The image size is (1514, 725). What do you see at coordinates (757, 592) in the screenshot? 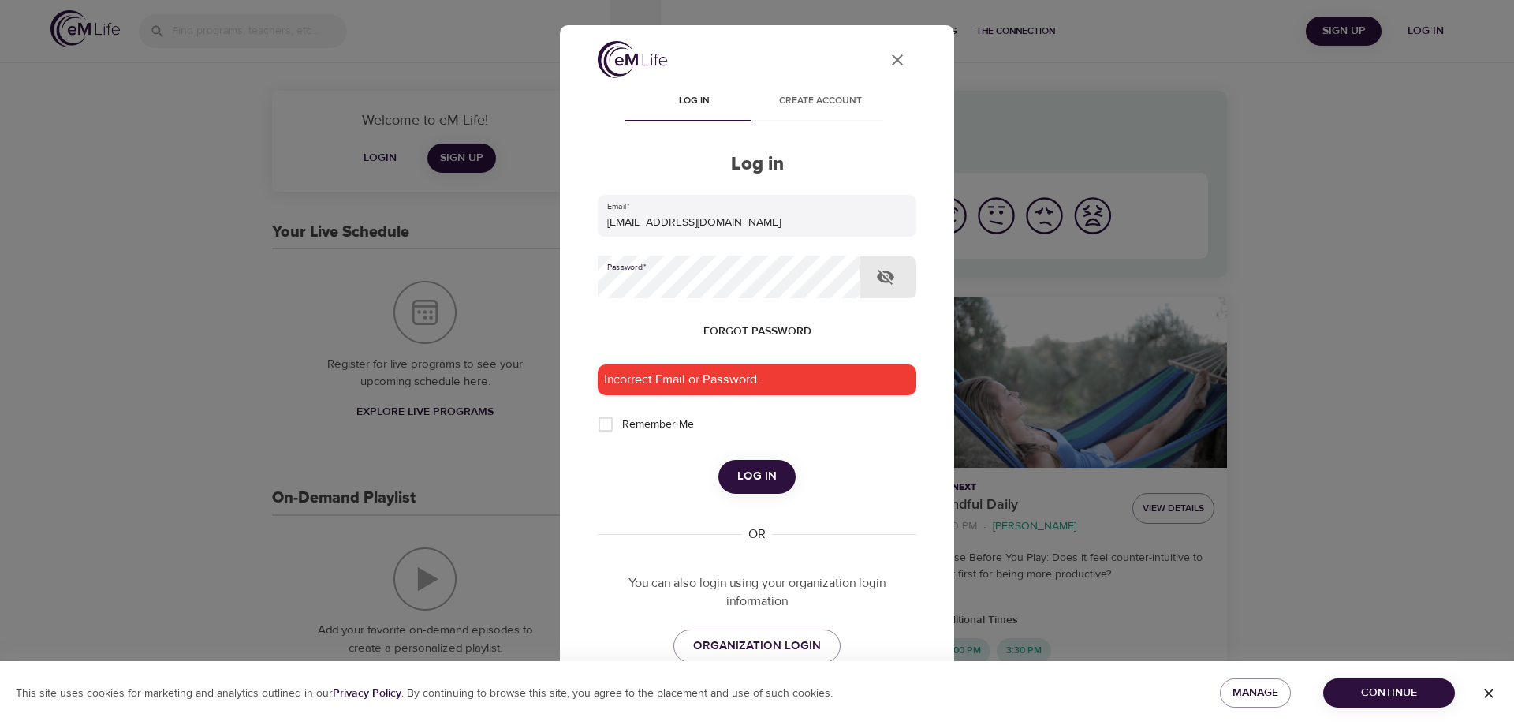
I see `p: You can also login using your organization login information` at bounding box center [757, 592].